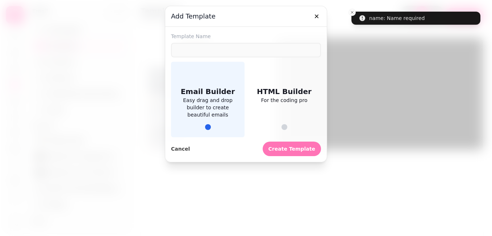 Image resolution: width=492 pixels, height=236 pixels. I want to click on button: Create Template, so click(292, 149).